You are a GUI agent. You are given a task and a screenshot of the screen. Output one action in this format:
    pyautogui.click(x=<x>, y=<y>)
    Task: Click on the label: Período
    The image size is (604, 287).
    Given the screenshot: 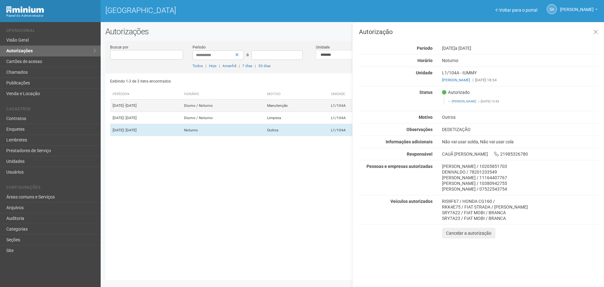 What is the action you would take?
    pyautogui.click(x=199, y=47)
    